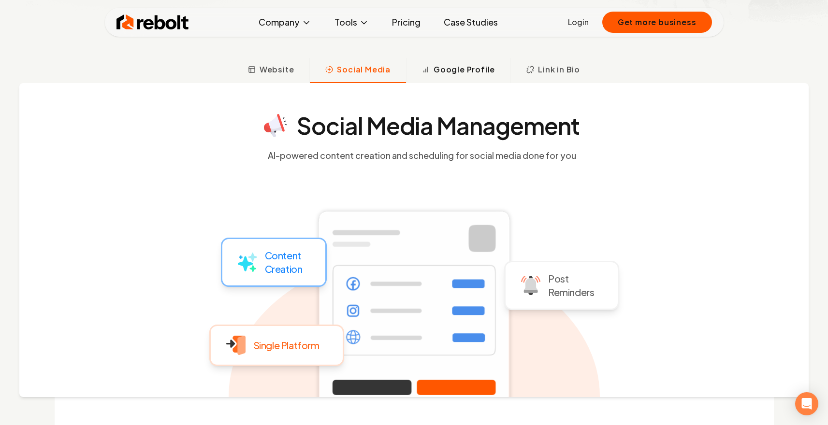 The height and width of the screenshot is (425, 828). Describe the element at coordinates (286, 346) in the screenshot. I see `p: Single Platform` at that location.